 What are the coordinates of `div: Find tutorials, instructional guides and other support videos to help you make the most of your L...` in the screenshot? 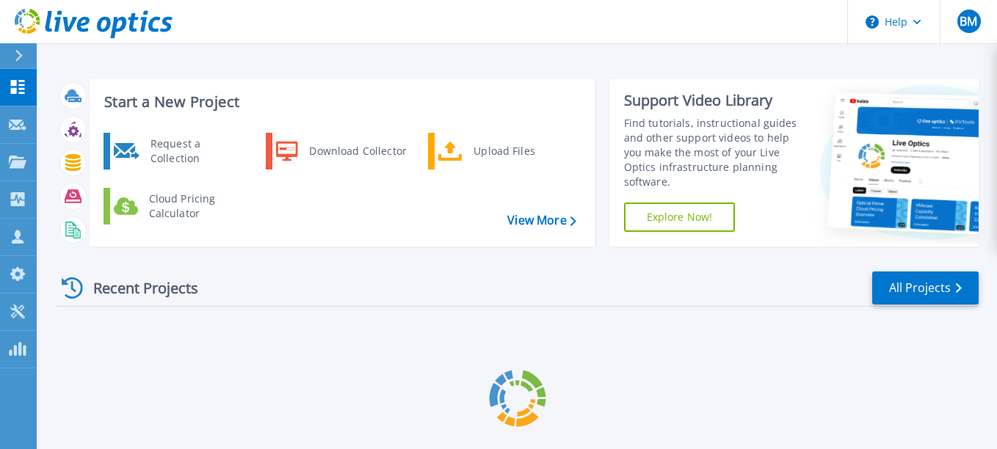 It's located at (716, 153).